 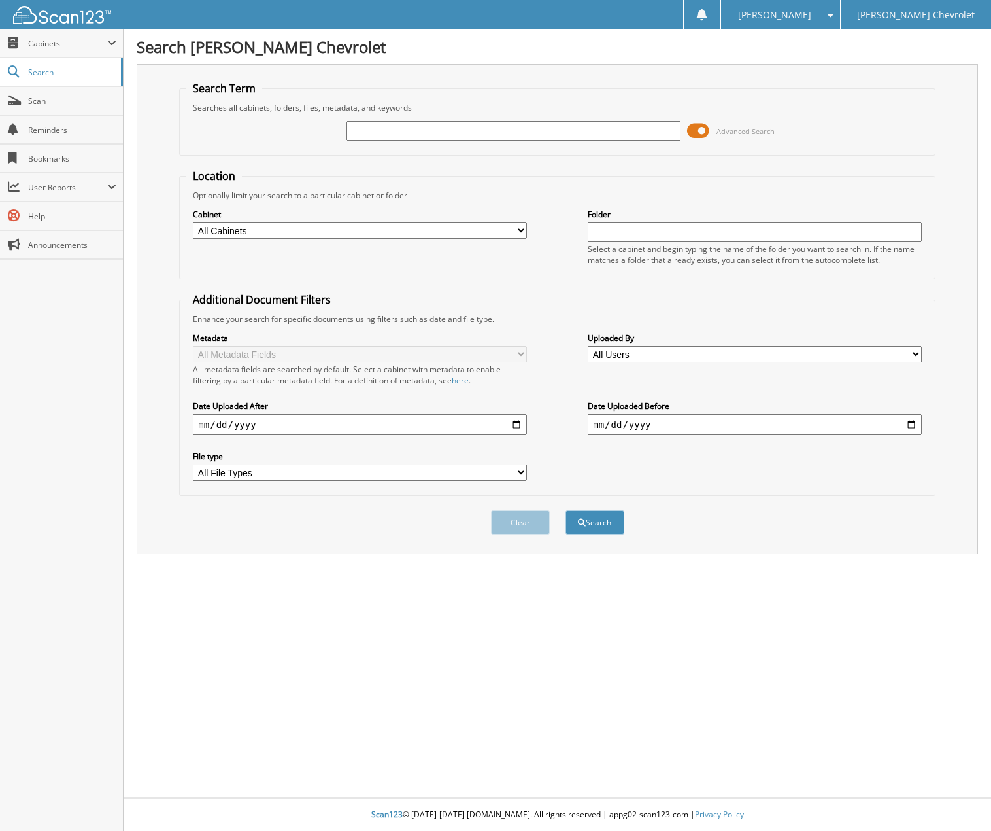 I want to click on span: Bookmarks, so click(x=72, y=158).